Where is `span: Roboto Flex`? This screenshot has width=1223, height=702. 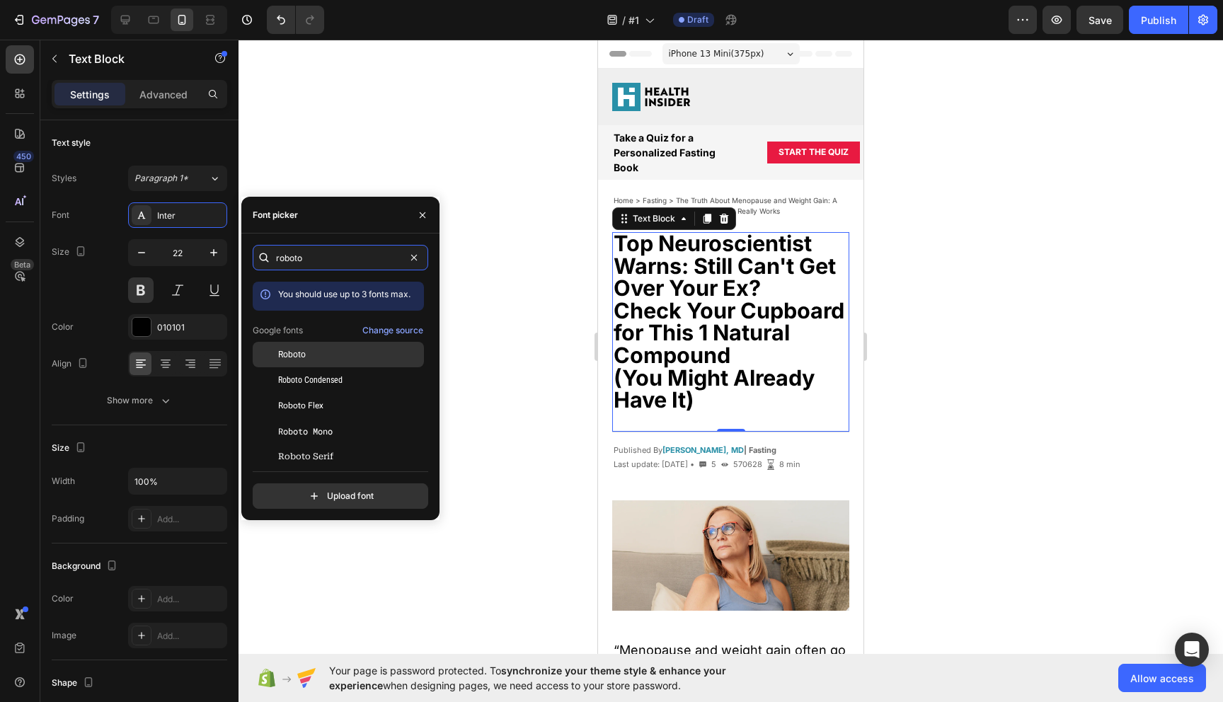 span: Roboto Flex is located at coordinates (301, 406).